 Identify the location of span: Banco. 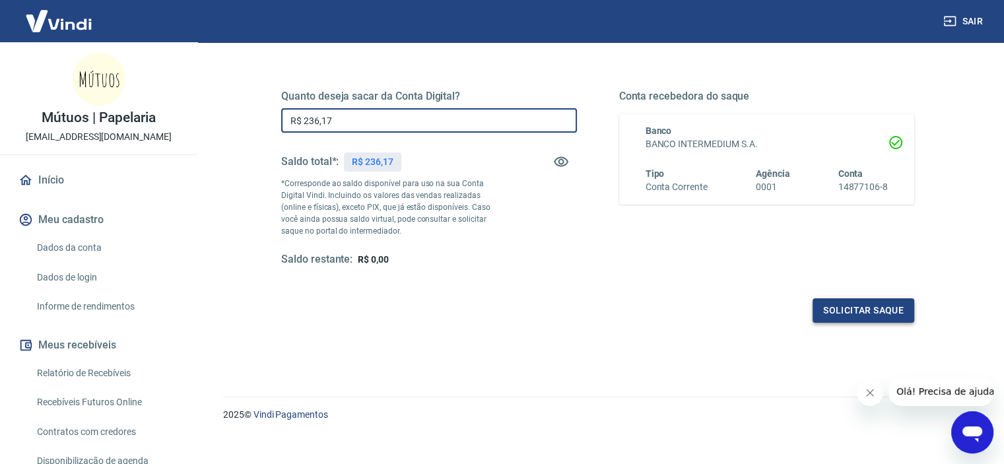
(659, 131).